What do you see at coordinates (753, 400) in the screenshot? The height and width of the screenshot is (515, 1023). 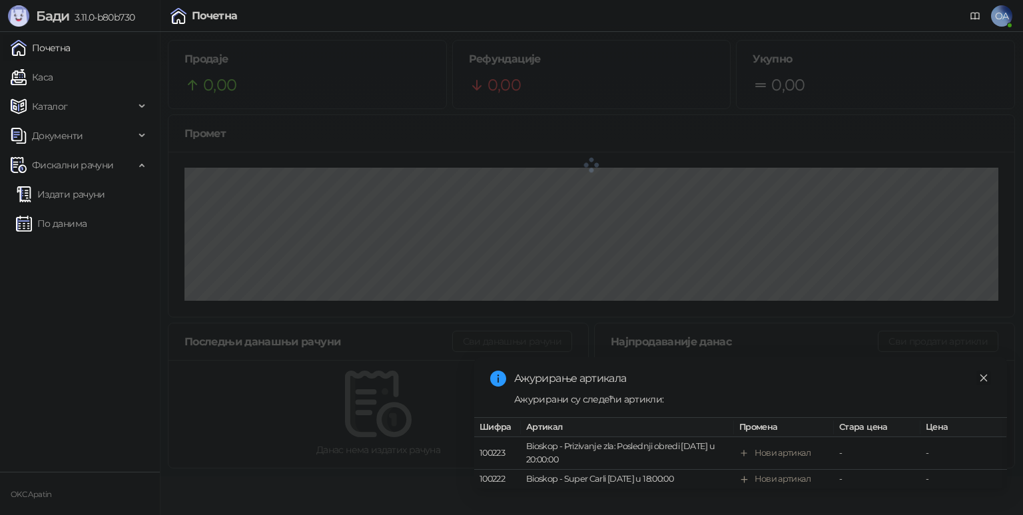 I see `div: Ажурирани су следећи артикли:` at bounding box center [753, 400].